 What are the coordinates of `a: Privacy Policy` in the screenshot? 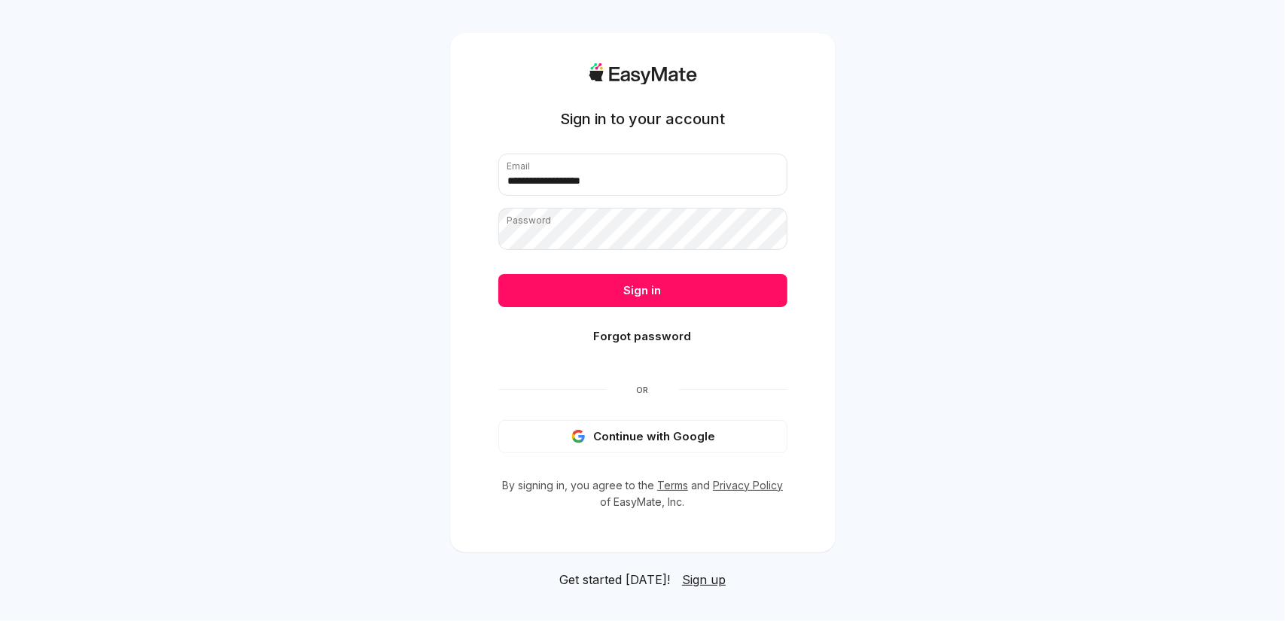 It's located at (747, 485).